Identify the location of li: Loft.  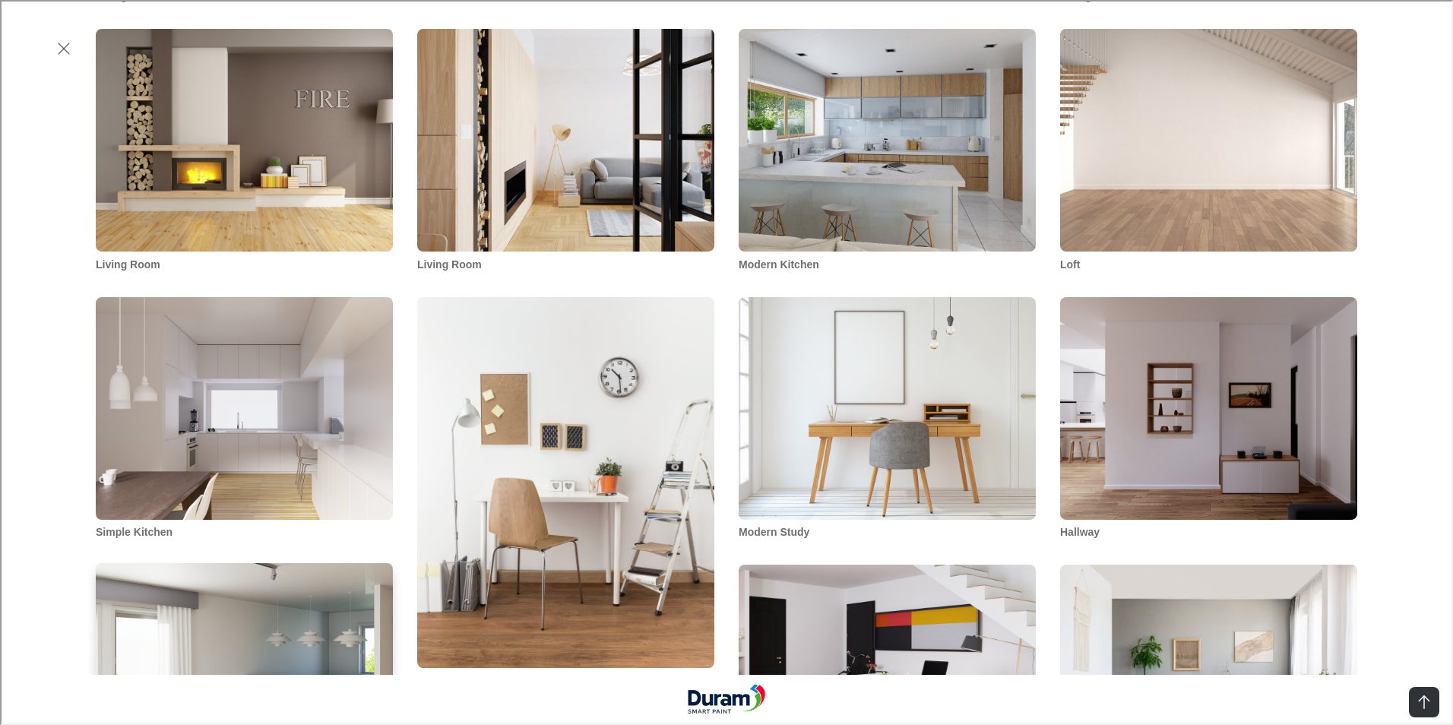
(1207, 149).